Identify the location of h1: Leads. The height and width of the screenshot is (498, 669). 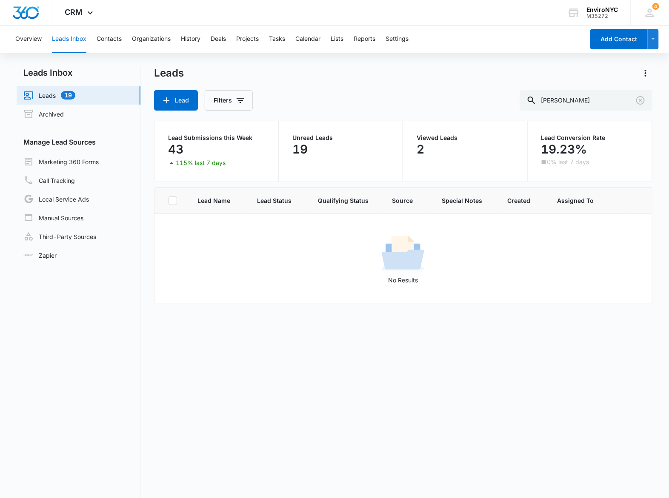
(169, 73).